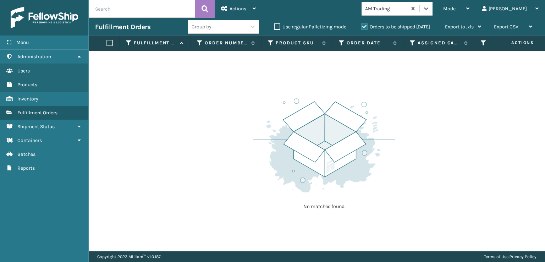 This screenshot has width=545, height=262. I want to click on label: Order Number, so click(226, 43).